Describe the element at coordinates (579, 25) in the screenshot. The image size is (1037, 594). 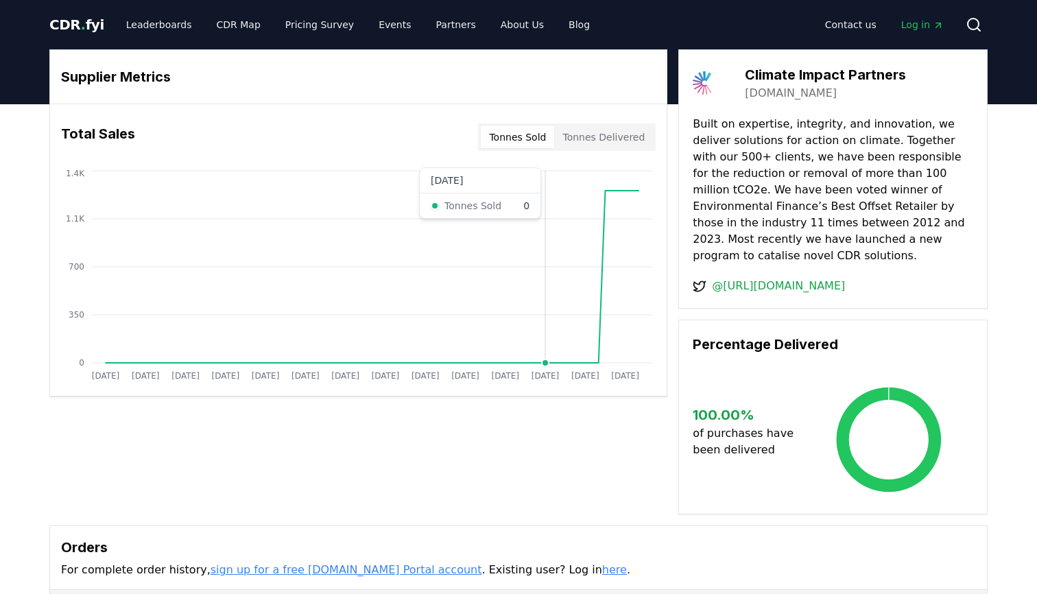
I see `a: Blog` at that location.